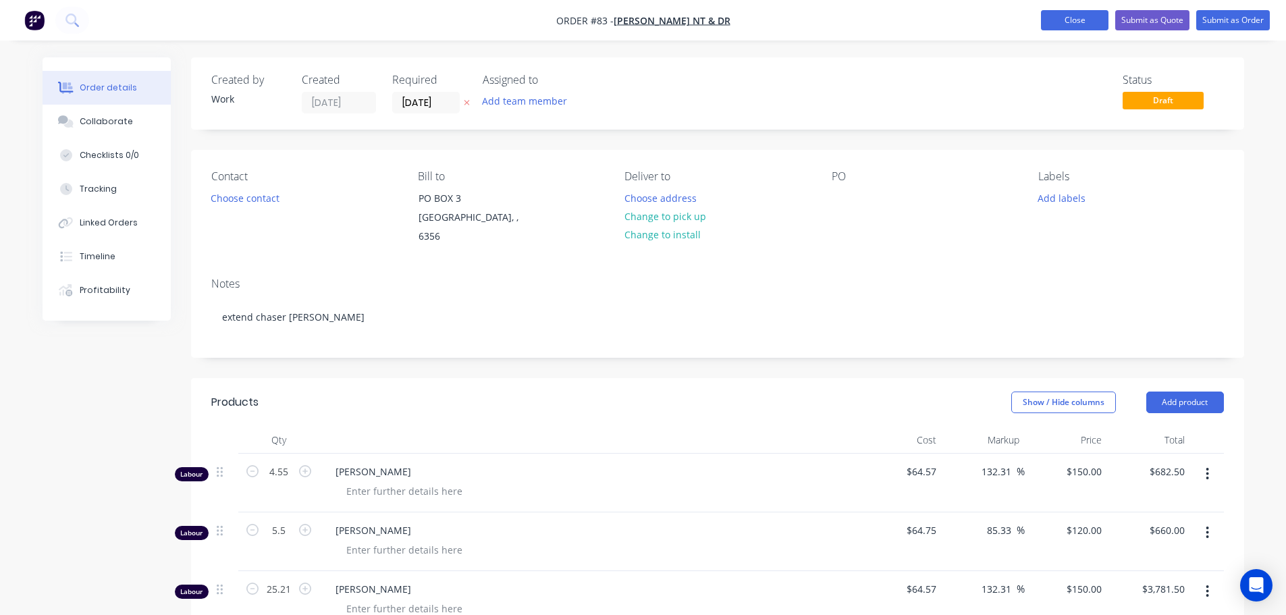 The height and width of the screenshot is (615, 1286). Describe the element at coordinates (34, 20) in the screenshot. I see `img: Factory` at that location.